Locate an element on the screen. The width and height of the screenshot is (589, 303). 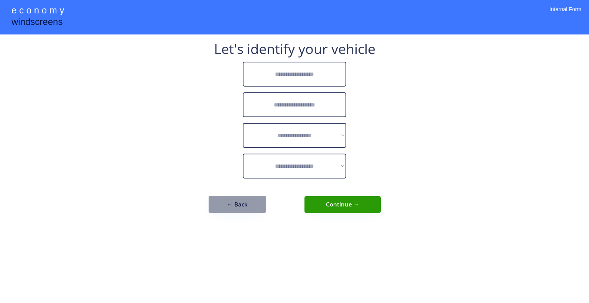
div: Internal Form is located at coordinates (565, 14).